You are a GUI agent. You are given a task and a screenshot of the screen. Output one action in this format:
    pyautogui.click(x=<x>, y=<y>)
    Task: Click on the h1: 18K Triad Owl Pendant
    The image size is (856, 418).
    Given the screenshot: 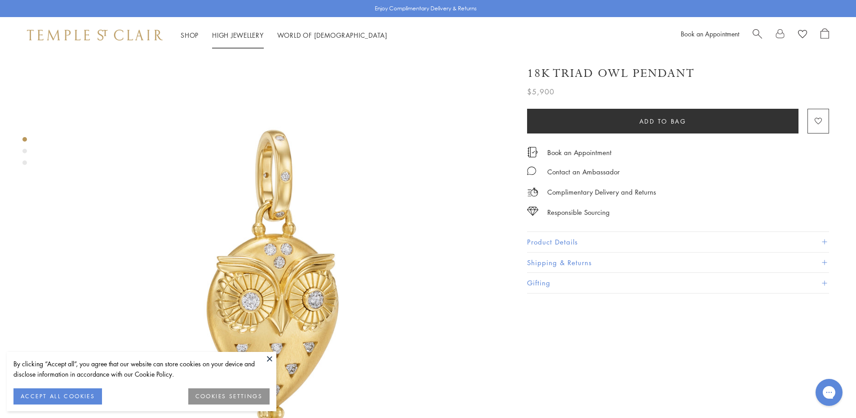 What is the action you would take?
    pyautogui.click(x=611, y=73)
    